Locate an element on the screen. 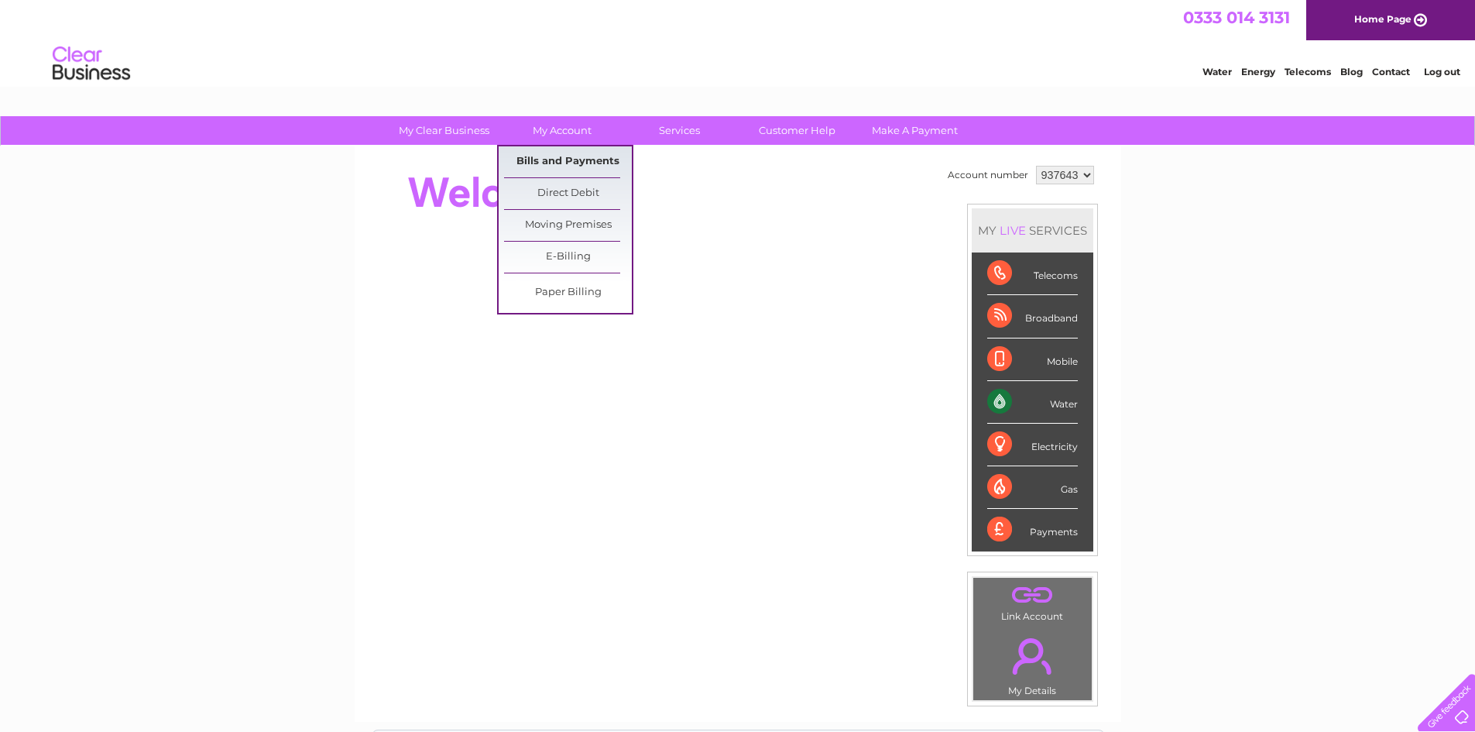 The height and width of the screenshot is (732, 1475). a: Bills and Payments is located at coordinates (568, 162).